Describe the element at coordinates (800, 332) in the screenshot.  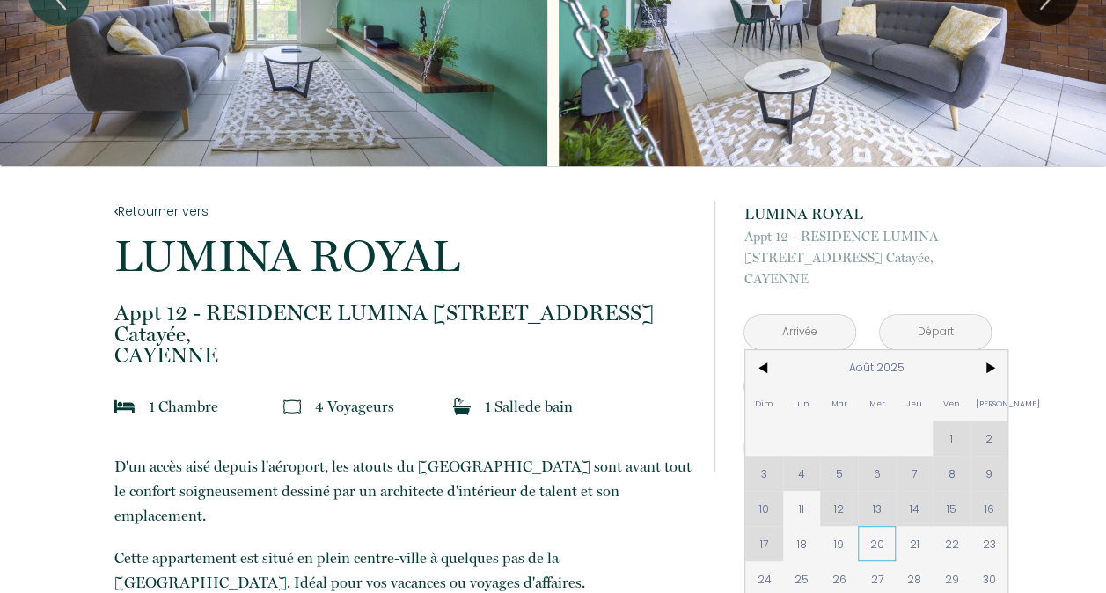
I see `input: Arrivée` at that location.